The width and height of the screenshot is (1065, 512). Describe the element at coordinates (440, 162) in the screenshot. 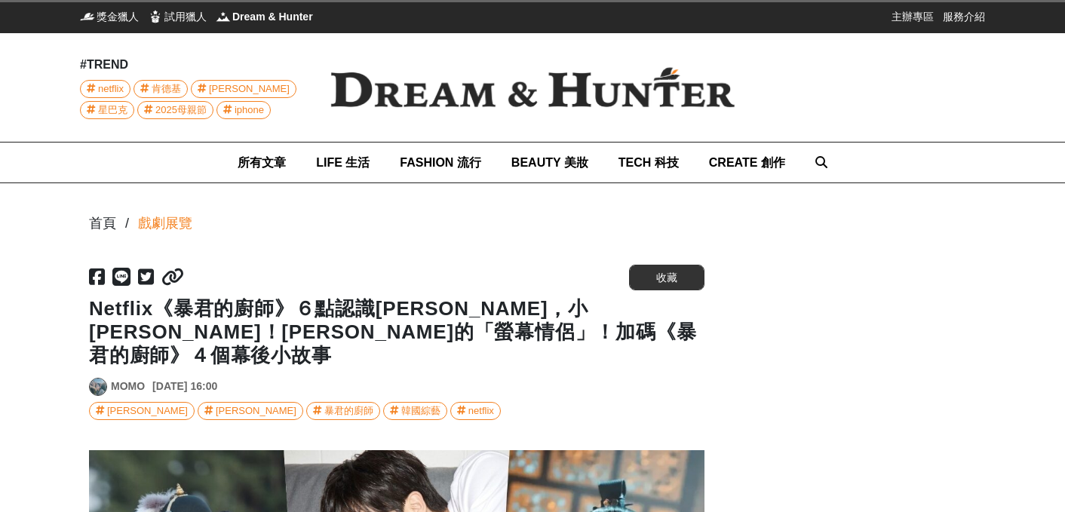

I see `span: FASHION 流行` at that location.